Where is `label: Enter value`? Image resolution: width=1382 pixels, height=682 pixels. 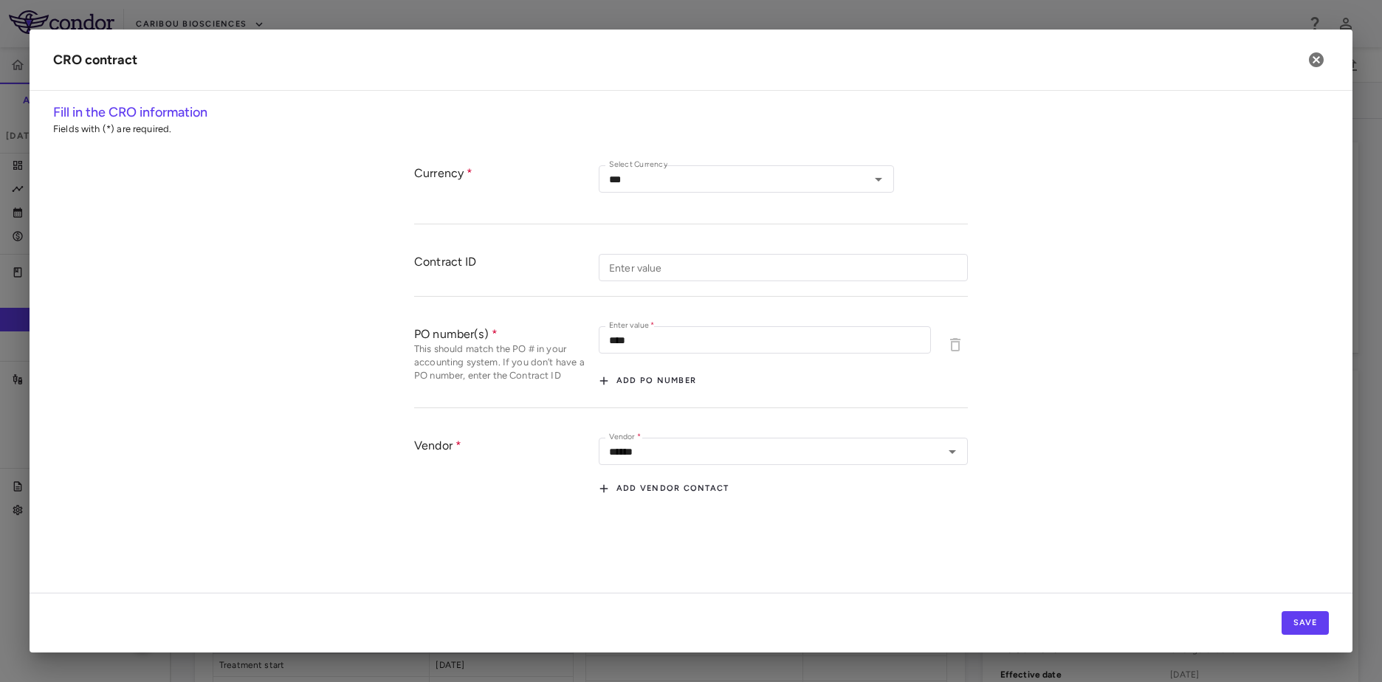
label: Enter value is located at coordinates (631, 326).